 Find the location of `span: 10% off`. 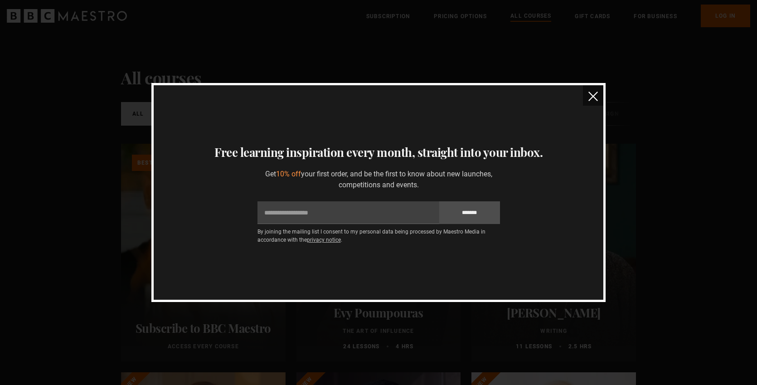

span: 10% off is located at coordinates (288, 174).